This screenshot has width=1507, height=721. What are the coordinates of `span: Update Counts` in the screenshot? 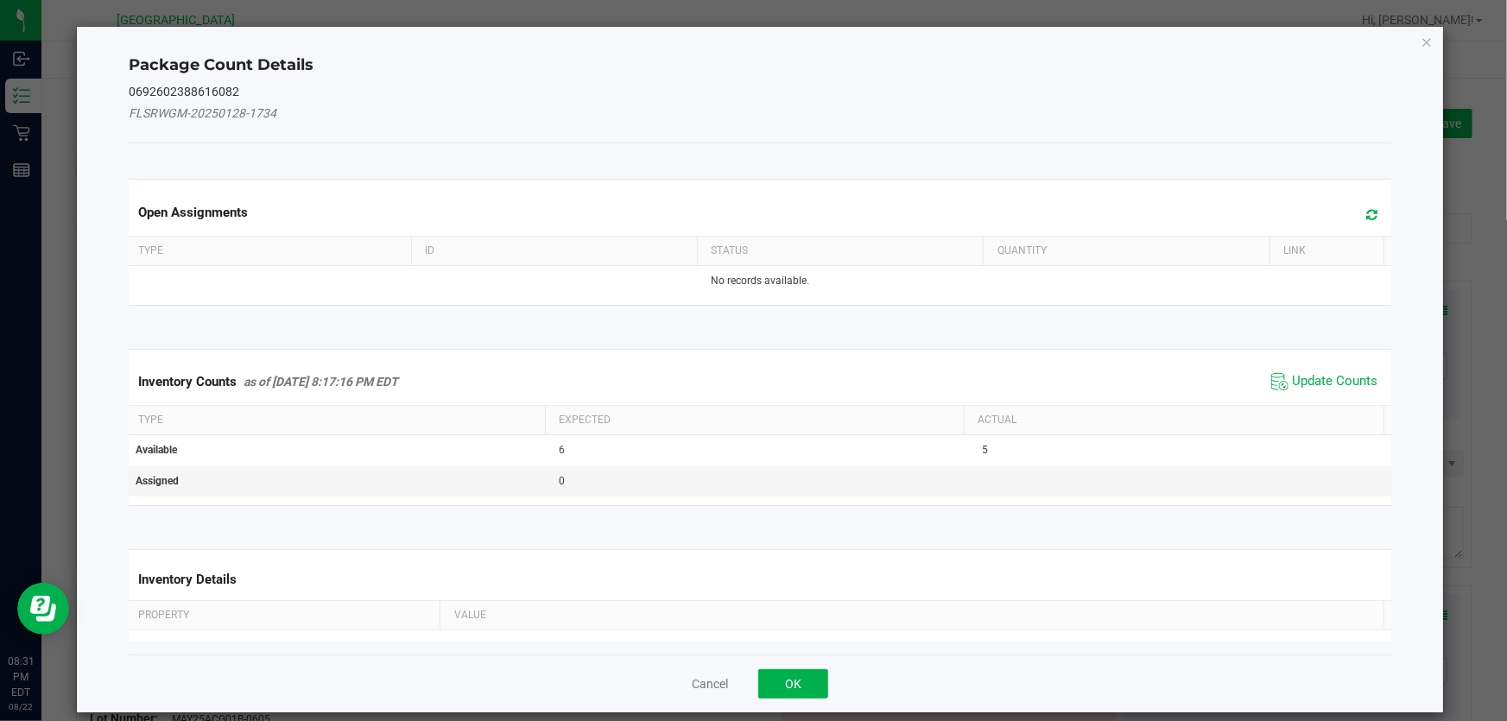 It's located at (1334, 382).